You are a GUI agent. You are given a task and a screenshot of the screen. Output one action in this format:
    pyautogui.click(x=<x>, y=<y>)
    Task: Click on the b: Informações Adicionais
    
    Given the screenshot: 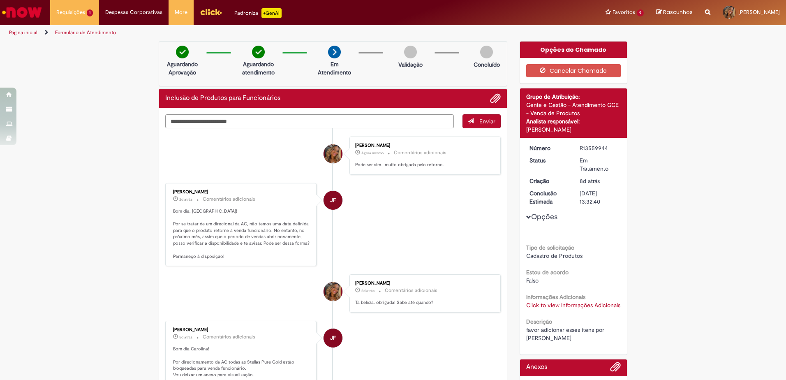 What is the action you would take?
    pyautogui.click(x=556, y=297)
    